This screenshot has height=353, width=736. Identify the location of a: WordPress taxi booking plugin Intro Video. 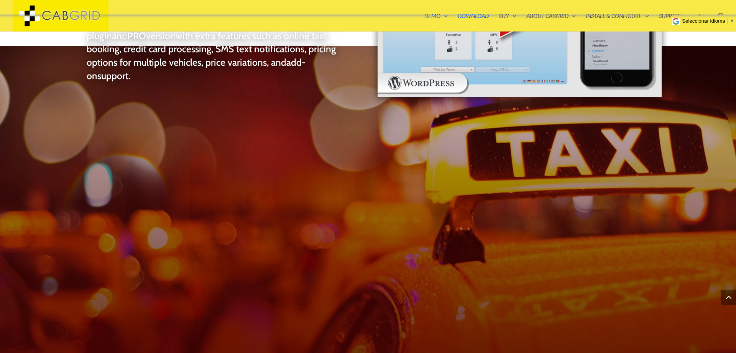
(520, 95).